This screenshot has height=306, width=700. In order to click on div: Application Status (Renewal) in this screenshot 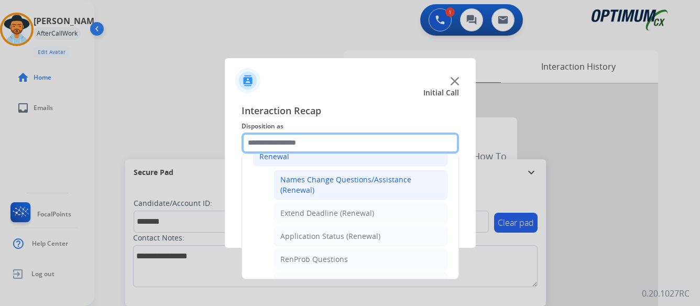, I will do `click(330, 236)`.